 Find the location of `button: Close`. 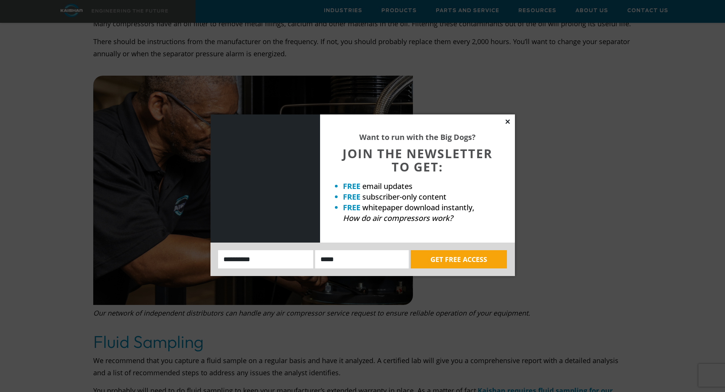

button: Close is located at coordinates (508, 122).